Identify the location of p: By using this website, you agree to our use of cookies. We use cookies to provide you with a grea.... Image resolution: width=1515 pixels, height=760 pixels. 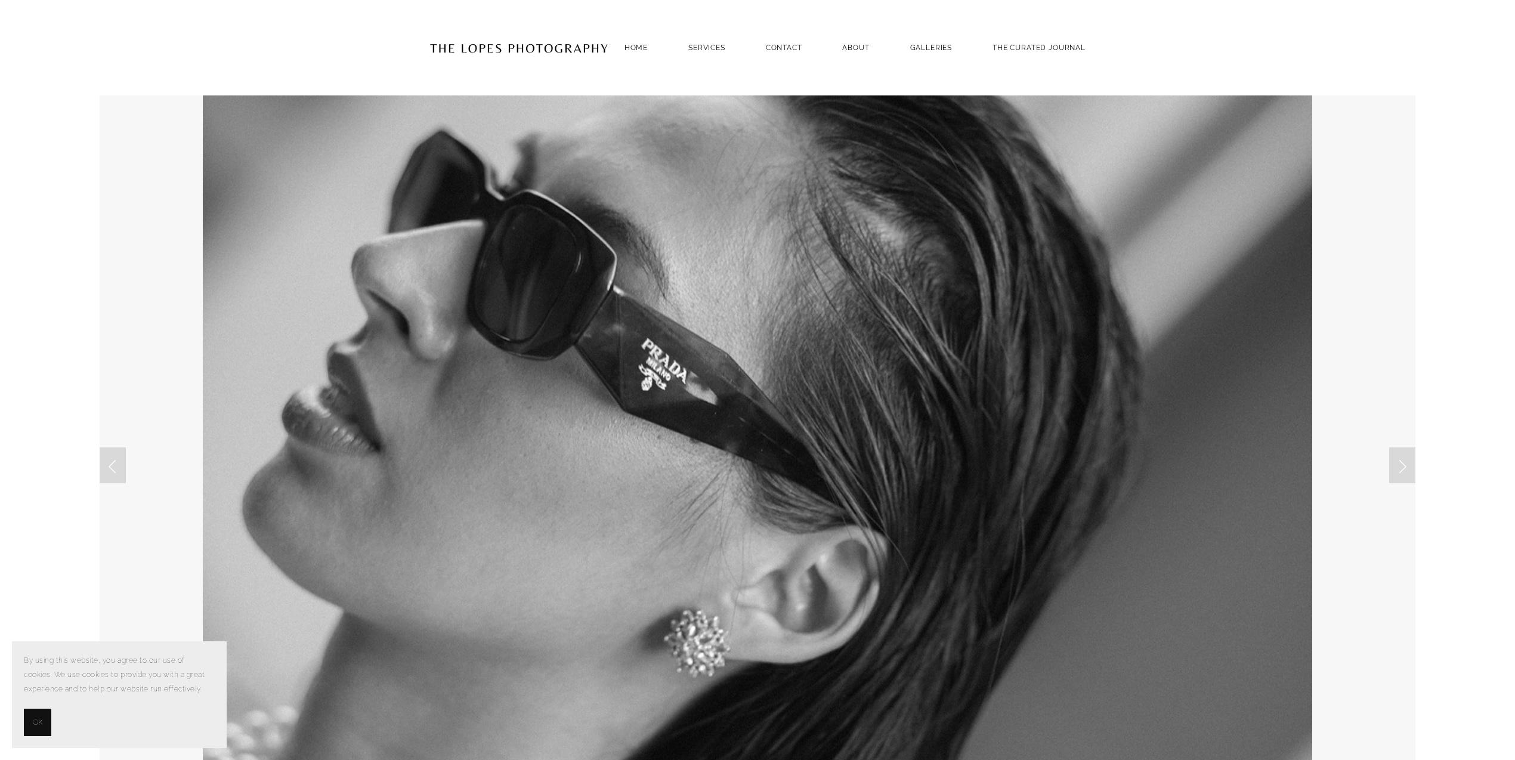
(119, 675).